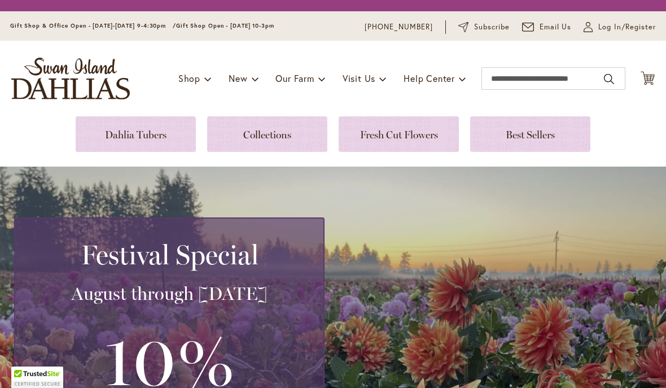 The image size is (666, 388). What do you see at coordinates (628, 27) in the screenshot?
I see `span: Log In/Register` at bounding box center [628, 27].